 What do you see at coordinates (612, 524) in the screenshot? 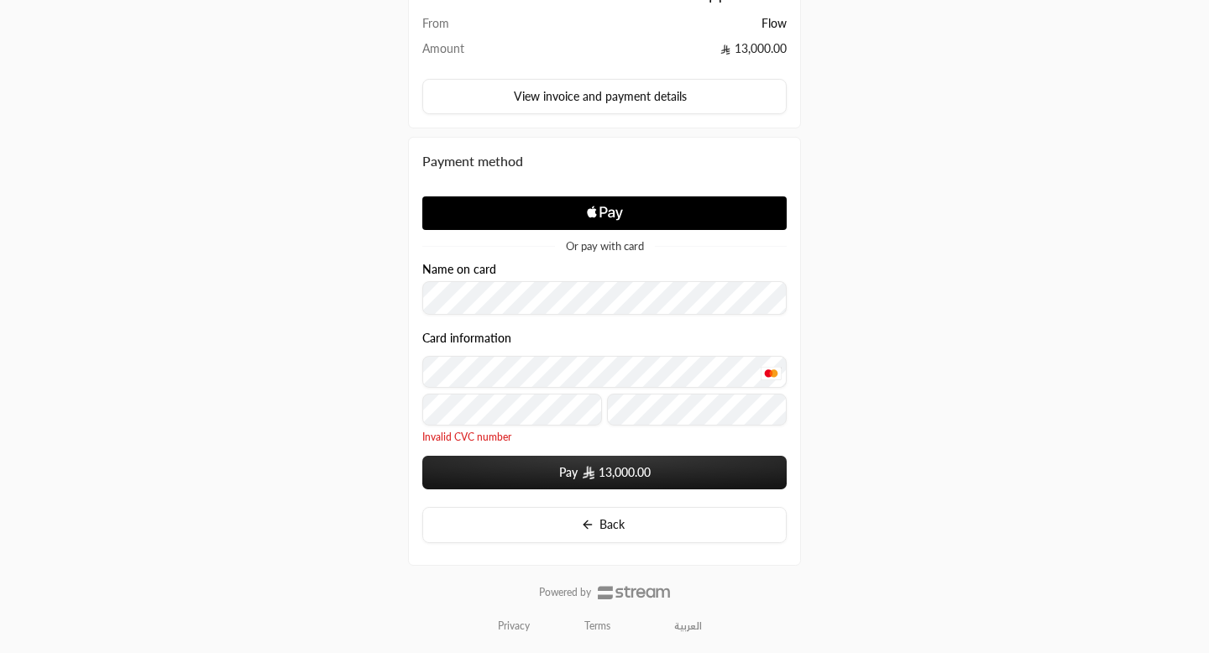
I see `span: Back` at bounding box center [612, 524].